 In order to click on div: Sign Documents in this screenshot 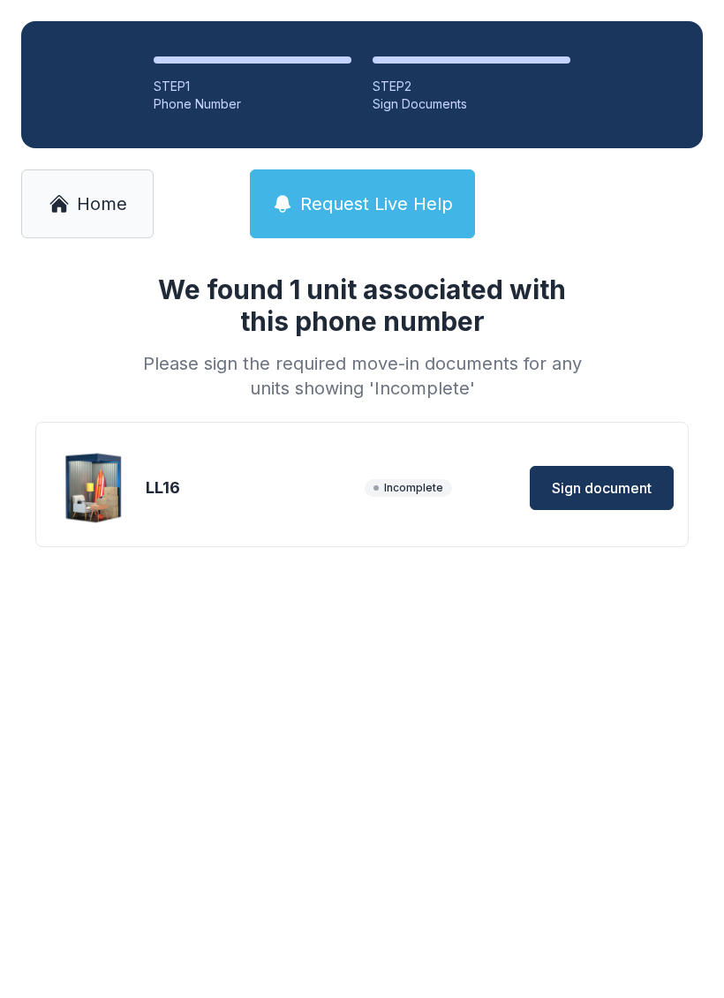, I will do `click(471, 104)`.